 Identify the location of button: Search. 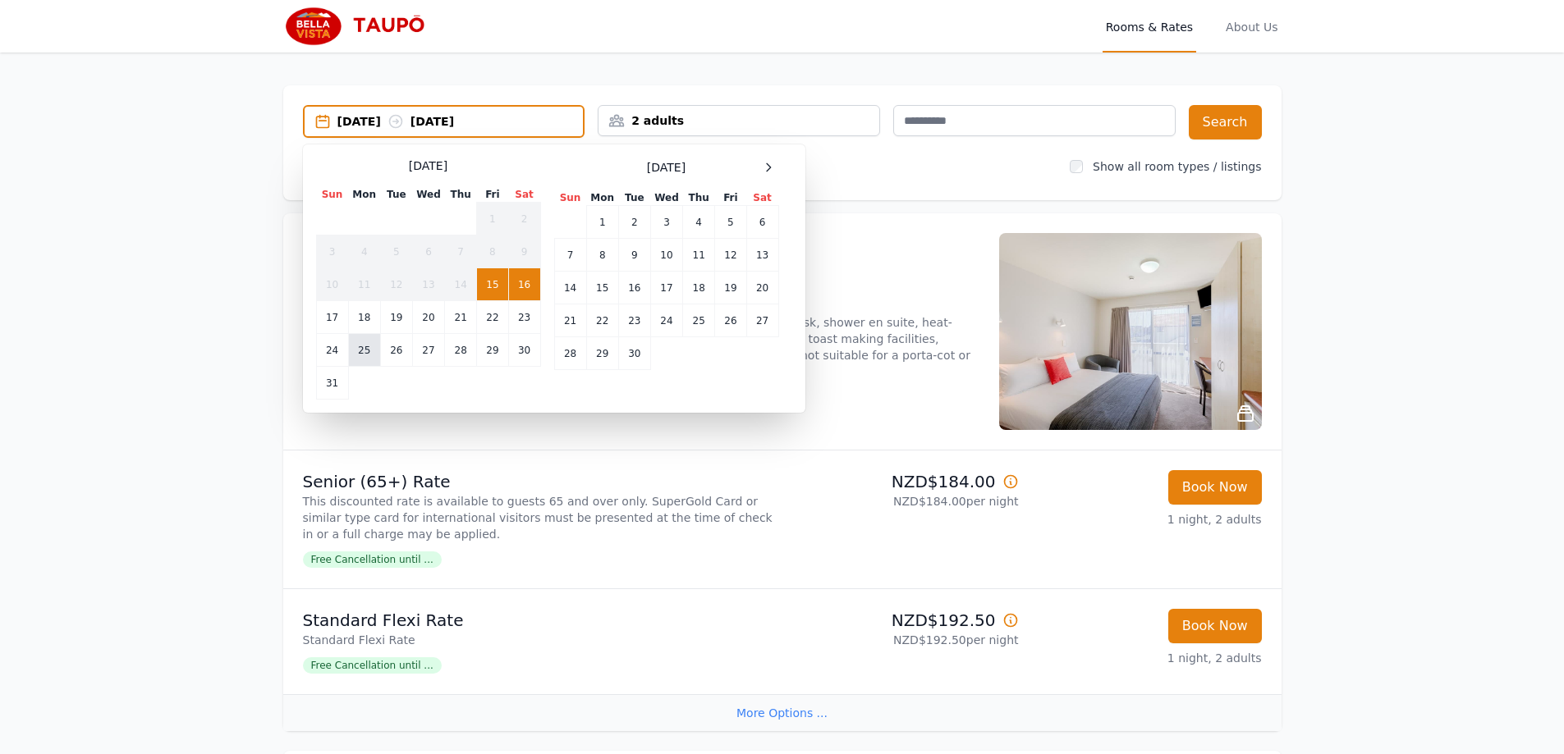
(1225, 122).